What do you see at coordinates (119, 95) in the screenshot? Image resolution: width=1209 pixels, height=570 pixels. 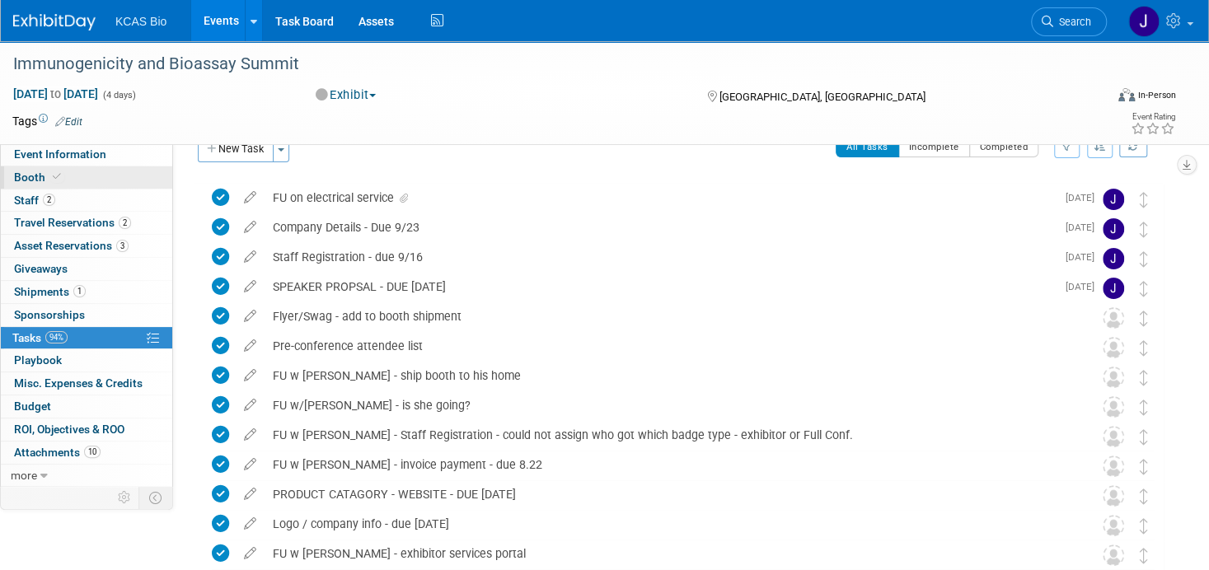 I see `span: (4 days)` at bounding box center [119, 95].